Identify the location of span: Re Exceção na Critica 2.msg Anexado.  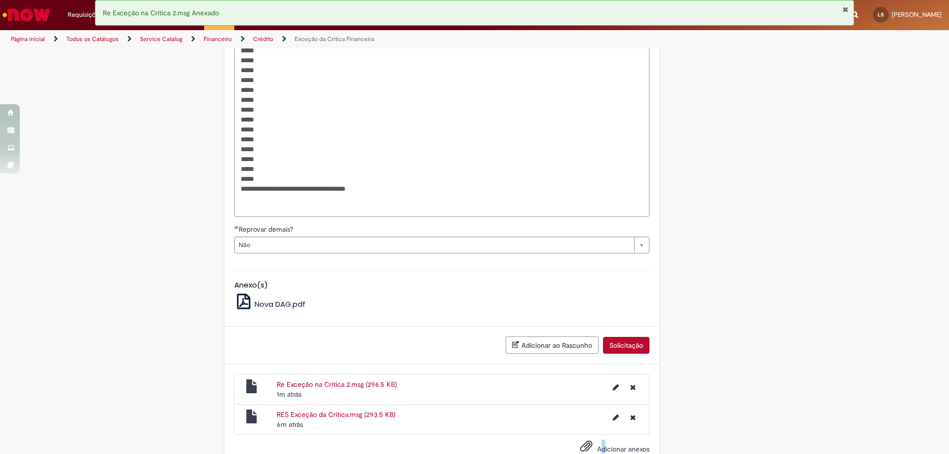
(161, 13).